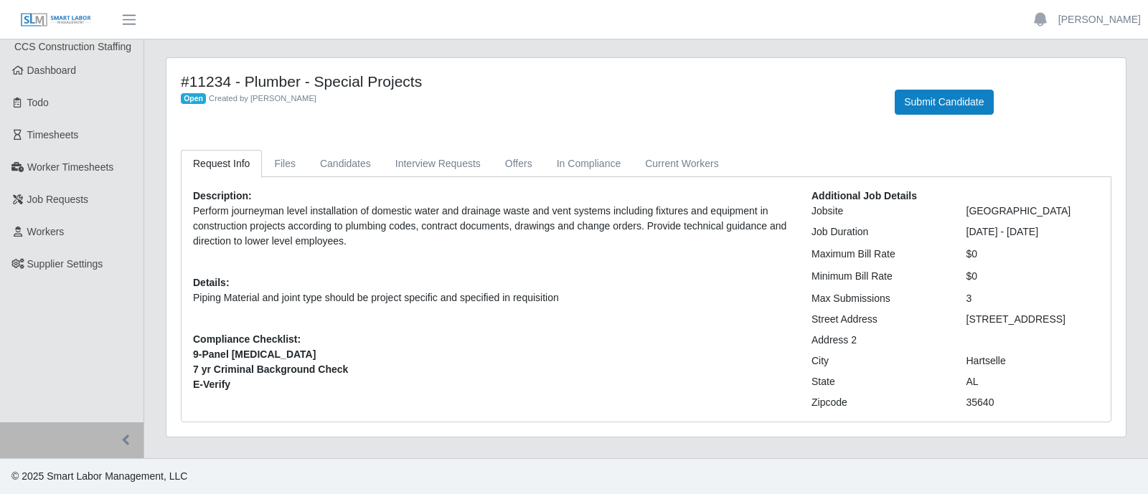 This screenshot has width=1148, height=494. What do you see at coordinates (491, 369) in the screenshot?
I see `span: 7 yr Criminal Background Check` at bounding box center [491, 369].